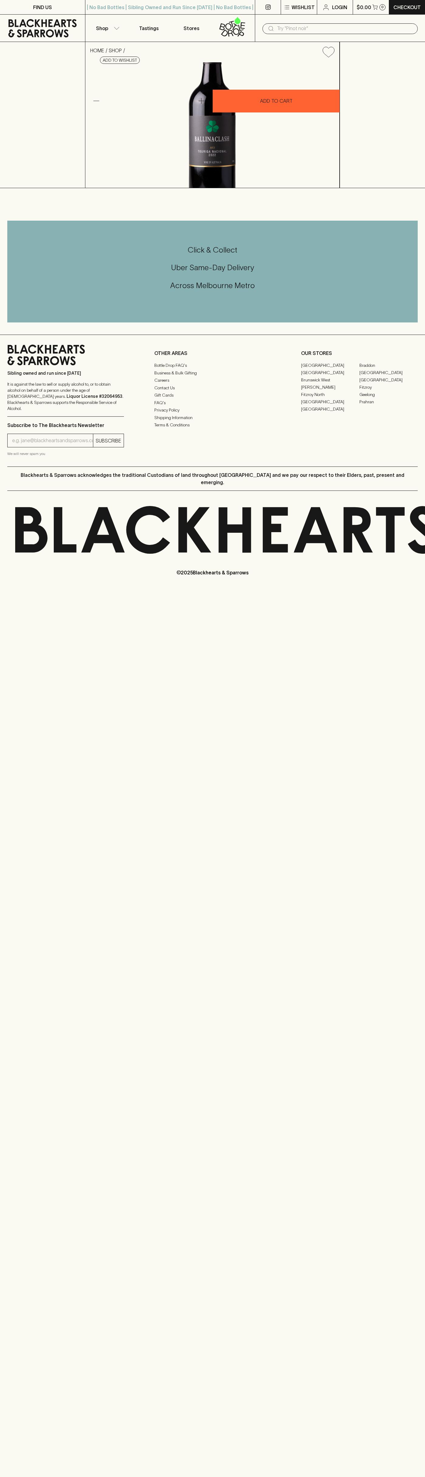 The height and width of the screenshot is (1477, 425). Describe the element at coordinates (213, 353) in the screenshot. I see `p: OTHER AREAS` at that location.